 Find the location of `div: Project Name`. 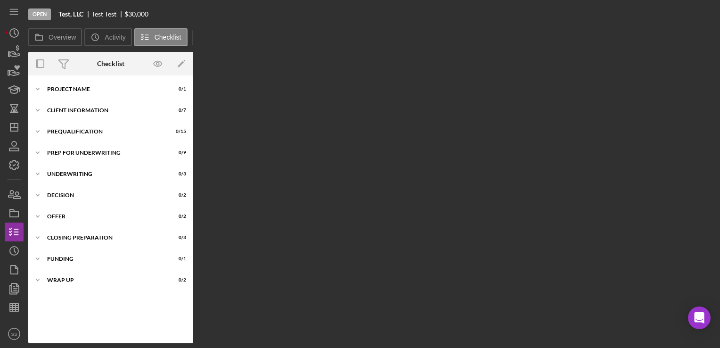

div: Project Name is located at coordinates (105, 89).